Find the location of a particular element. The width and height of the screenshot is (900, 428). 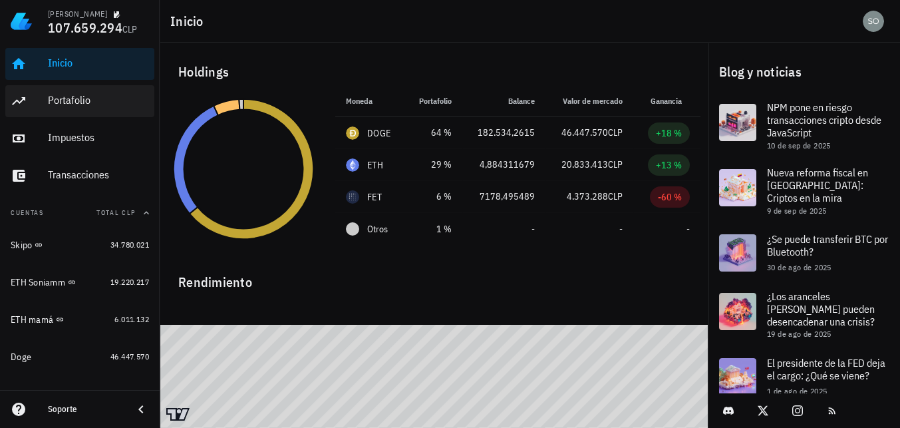

a: ETH mamá 6.011.132 is located at coordinates (80, 319).